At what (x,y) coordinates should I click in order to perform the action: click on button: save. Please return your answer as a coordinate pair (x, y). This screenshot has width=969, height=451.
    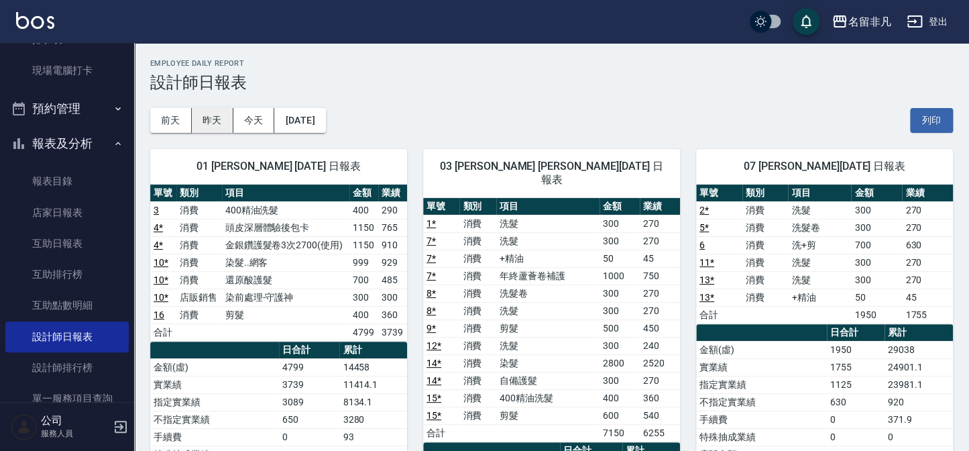
    Looking at the image, I should click on (806, 21).